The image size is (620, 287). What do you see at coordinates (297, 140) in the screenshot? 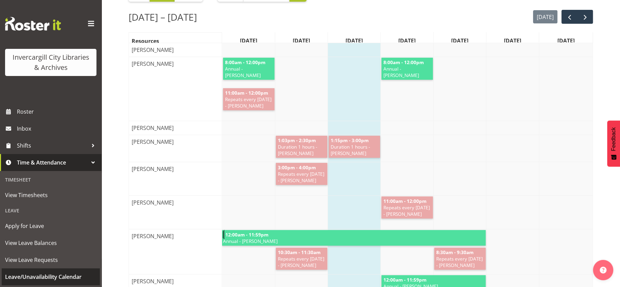
I see `span: 1:03pm - 2:30pm` at bounding box center [297, 140].